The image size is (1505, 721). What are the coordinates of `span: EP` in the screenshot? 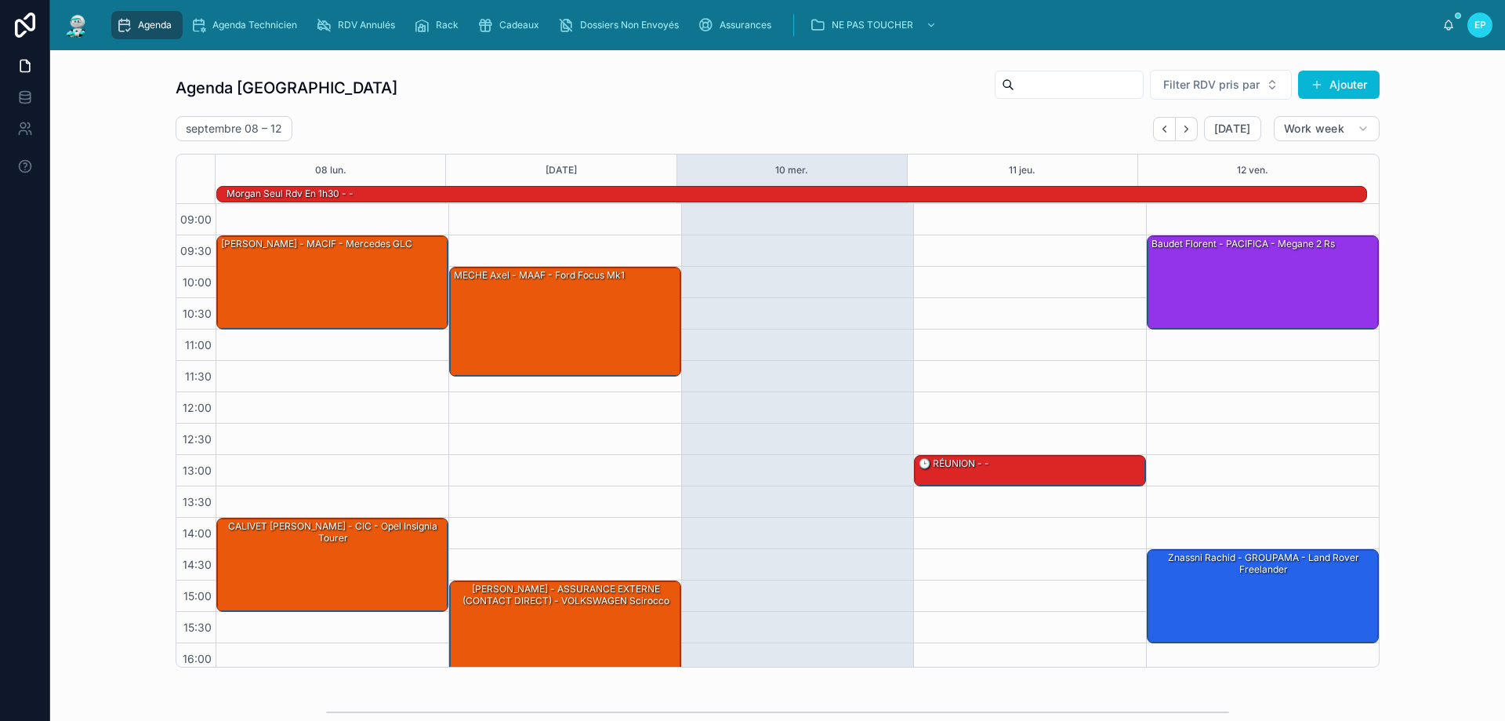 It's located at (1480, 25).